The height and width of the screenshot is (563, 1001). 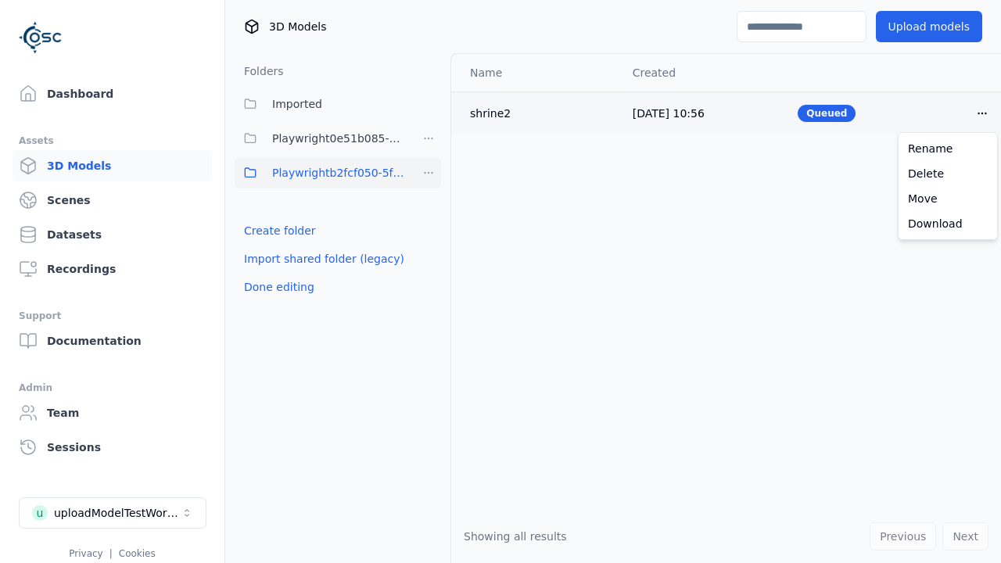 I want to click on div: Rename, so click(x=948, y=149).